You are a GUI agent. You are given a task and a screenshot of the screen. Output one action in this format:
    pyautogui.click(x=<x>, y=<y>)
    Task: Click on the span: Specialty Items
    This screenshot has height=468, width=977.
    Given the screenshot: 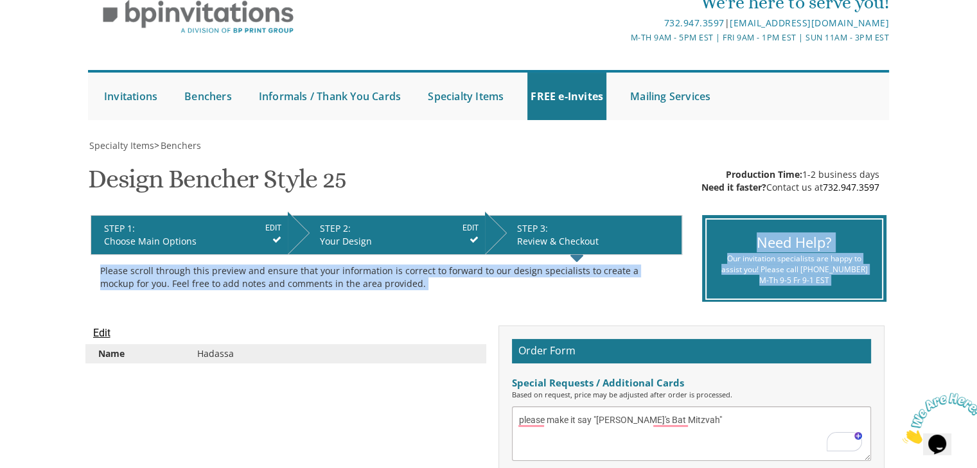 What is the action you would take?
    pyautogui.click(x=121, y=145)
    